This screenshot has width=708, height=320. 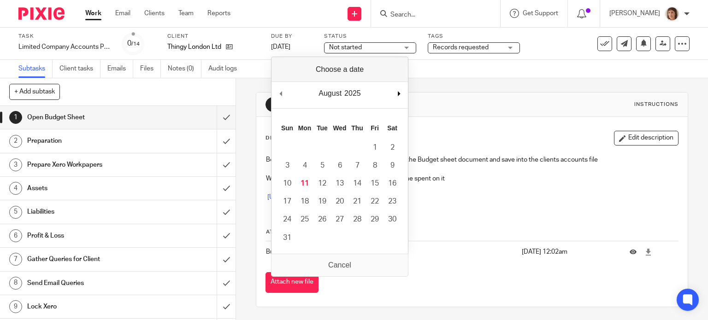 I want to click on span: Not started, so click(x=345, y=47).